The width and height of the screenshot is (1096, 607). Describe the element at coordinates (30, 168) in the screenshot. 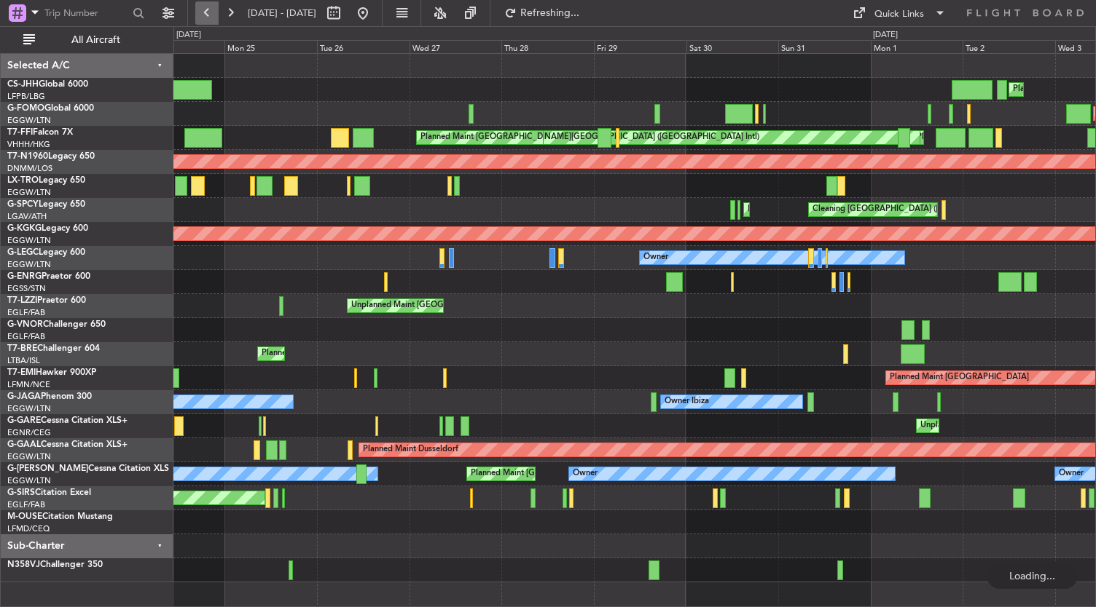

I see `a: DNMM/LOS` at that location.